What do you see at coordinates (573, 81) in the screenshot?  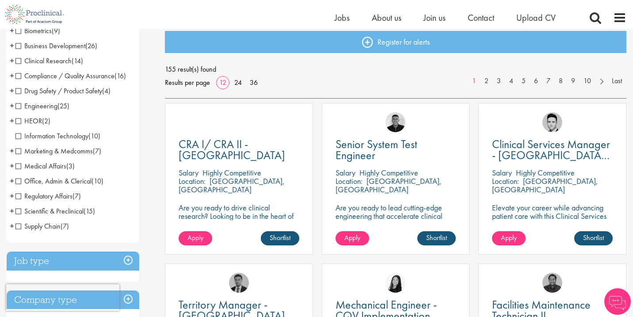 I see `a: 9` at bounding box center [573, 81].